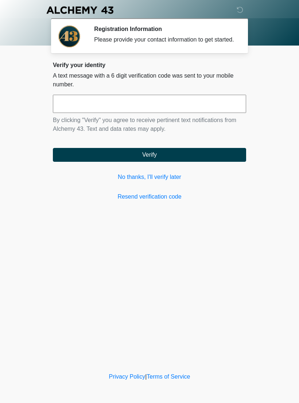 This screenshot has width=299, height=403. What do you see at coordinates (149, 197) in the screenshot?
I see `a: Resend verification code` at bounding box center [149, 197].